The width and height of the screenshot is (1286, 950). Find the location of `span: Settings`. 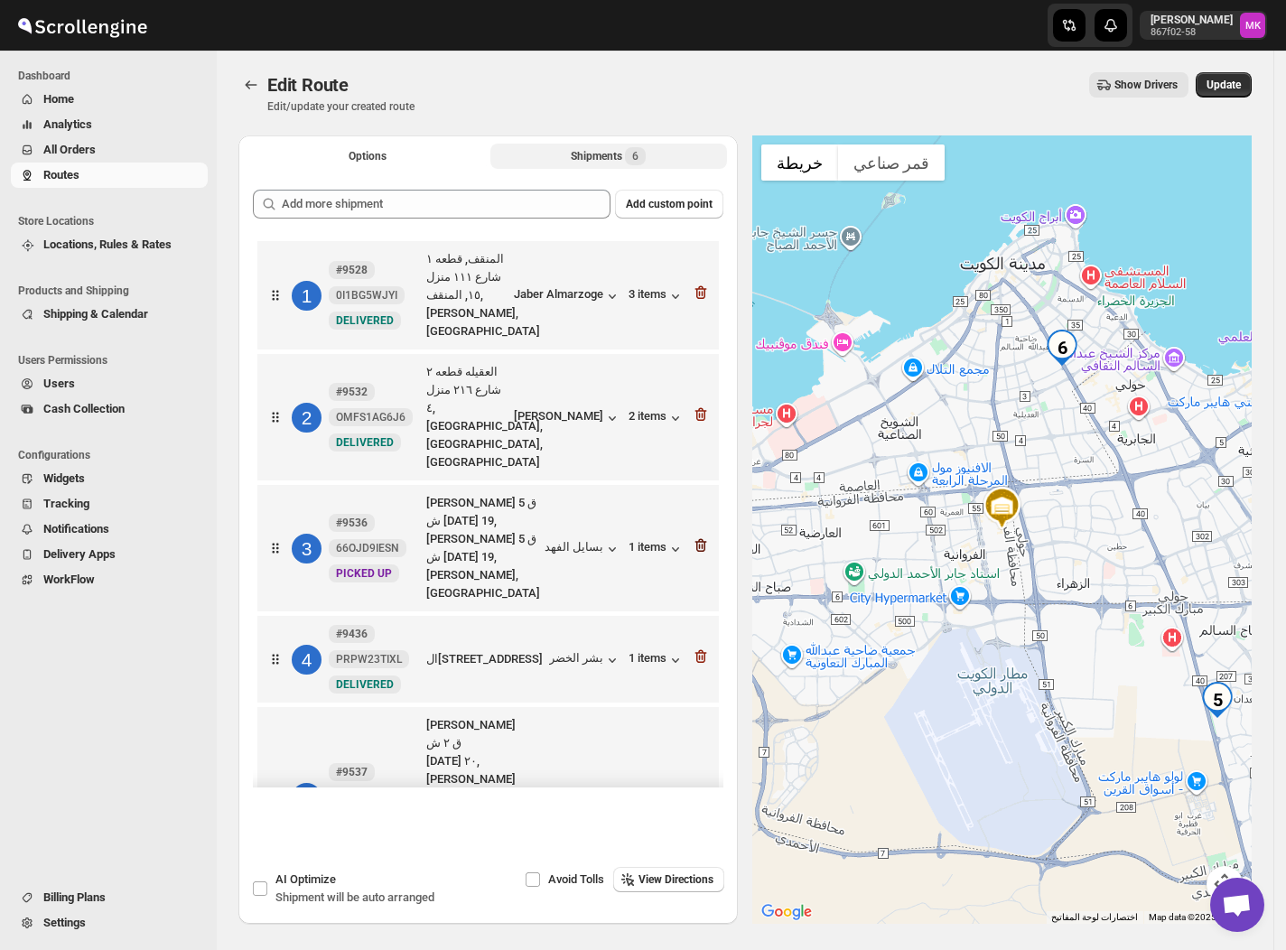

span: Settings is located at coordinates (64, 922).